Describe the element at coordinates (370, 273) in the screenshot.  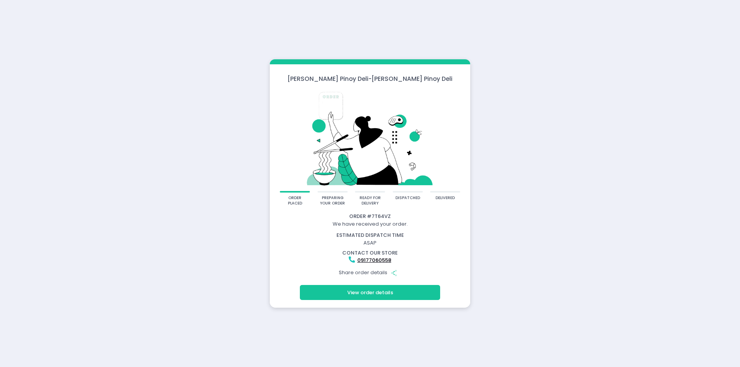
I see `div: Share order details` at that location.